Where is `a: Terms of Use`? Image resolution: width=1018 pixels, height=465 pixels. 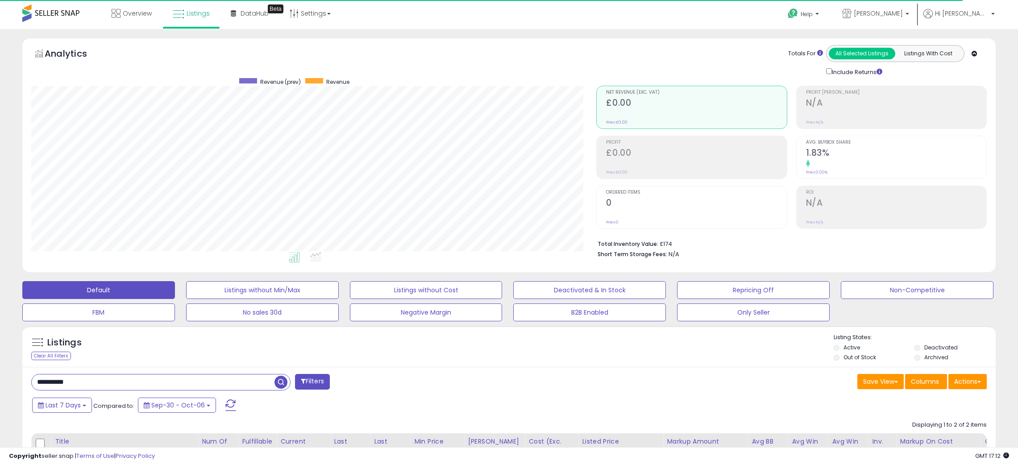
a: Terms of Use is located at coordinates (95, 456).